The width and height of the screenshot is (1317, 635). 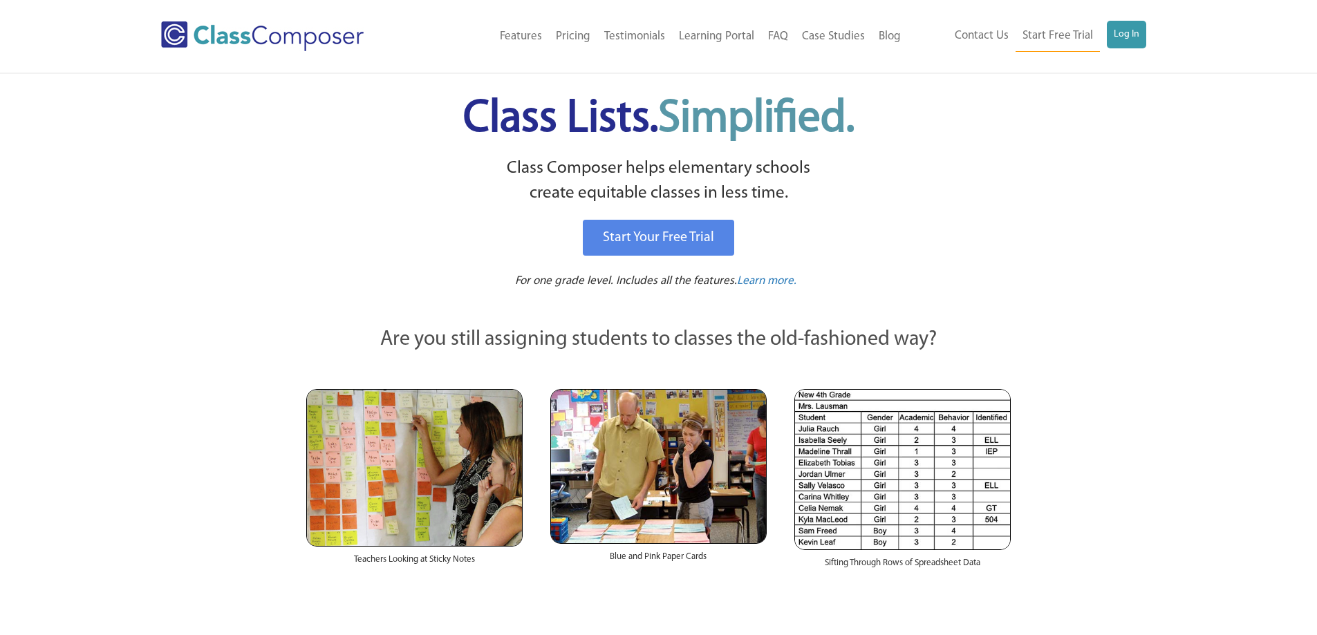 I want to click on a: Blog, so click(x=890, y=37).